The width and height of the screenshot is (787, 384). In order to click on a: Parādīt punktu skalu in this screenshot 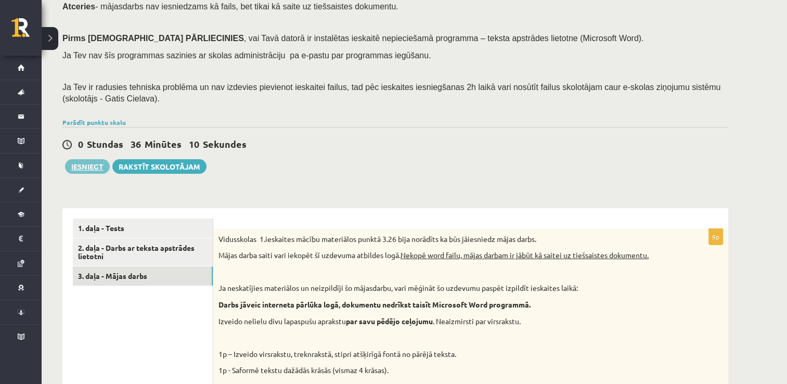, I will do `click(94, 122)`.